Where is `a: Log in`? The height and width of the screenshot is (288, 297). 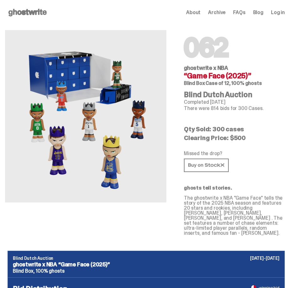
a: Log in is located at coordinates (278, 13).